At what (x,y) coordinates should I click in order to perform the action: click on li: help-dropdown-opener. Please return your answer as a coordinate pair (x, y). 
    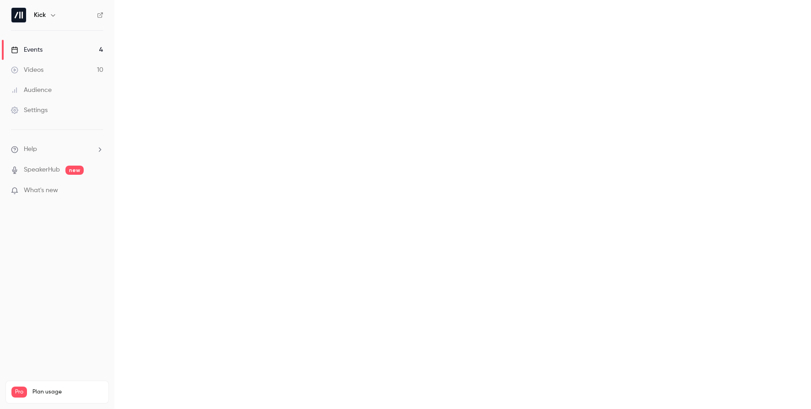
    Looking at the image, I should click on (57, 149).